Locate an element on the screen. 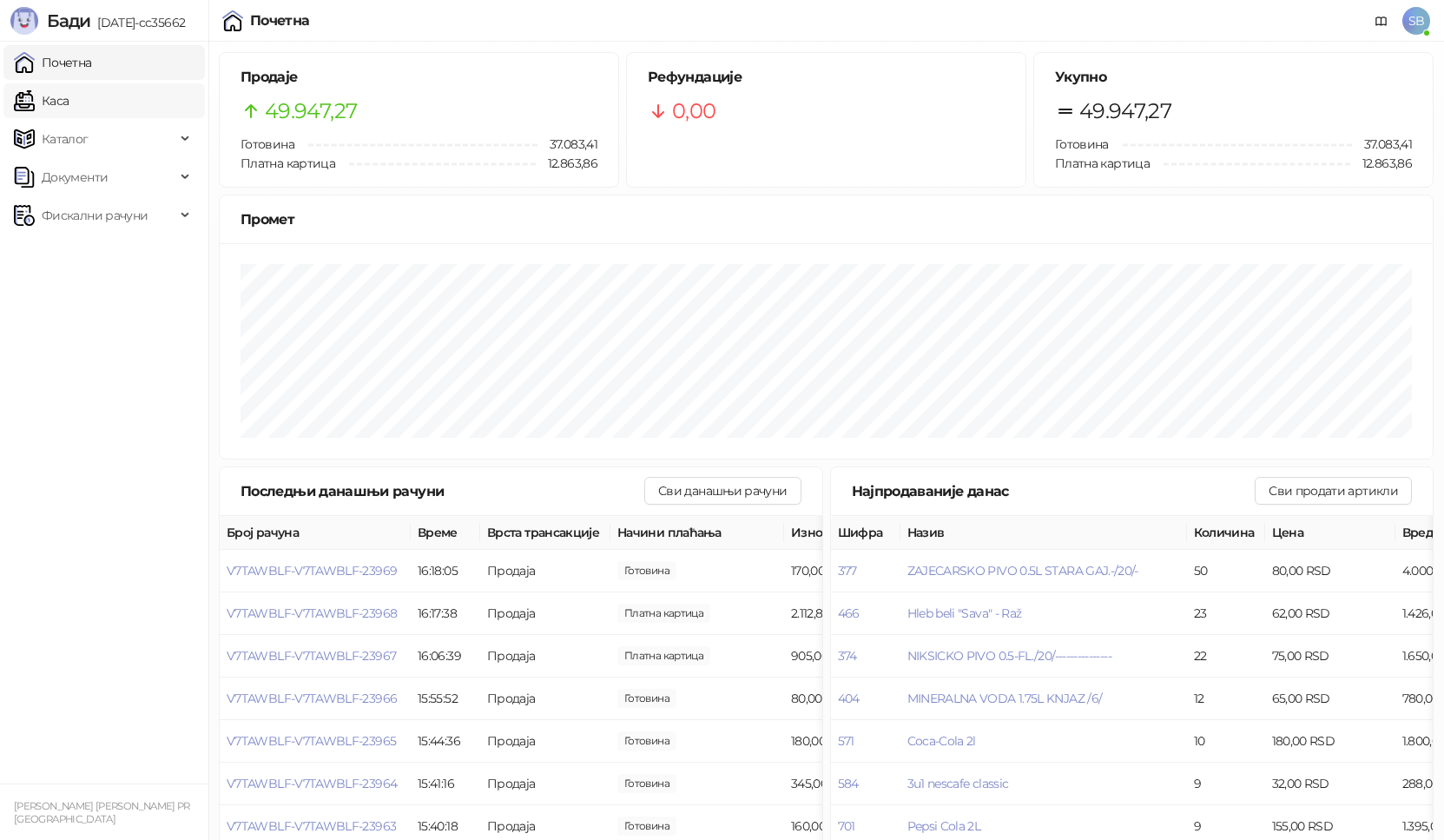 The width and height of the screenshot is (1444, 840). span: 2.112,86 is located at coordinates (663, 613).